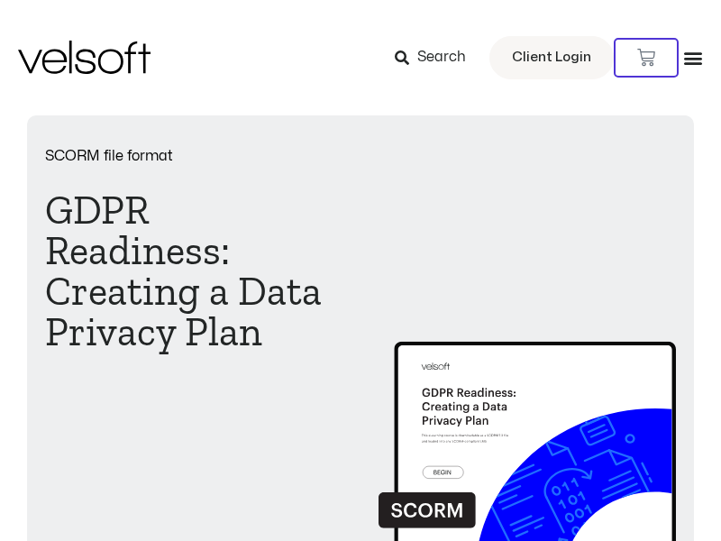 Image resolution: width=721 pixels, height=541 pixels. What do you see at coordinates (194, 156) in the screenshot?
I see `p: SCORM file format` at bounding box center [194, 156].